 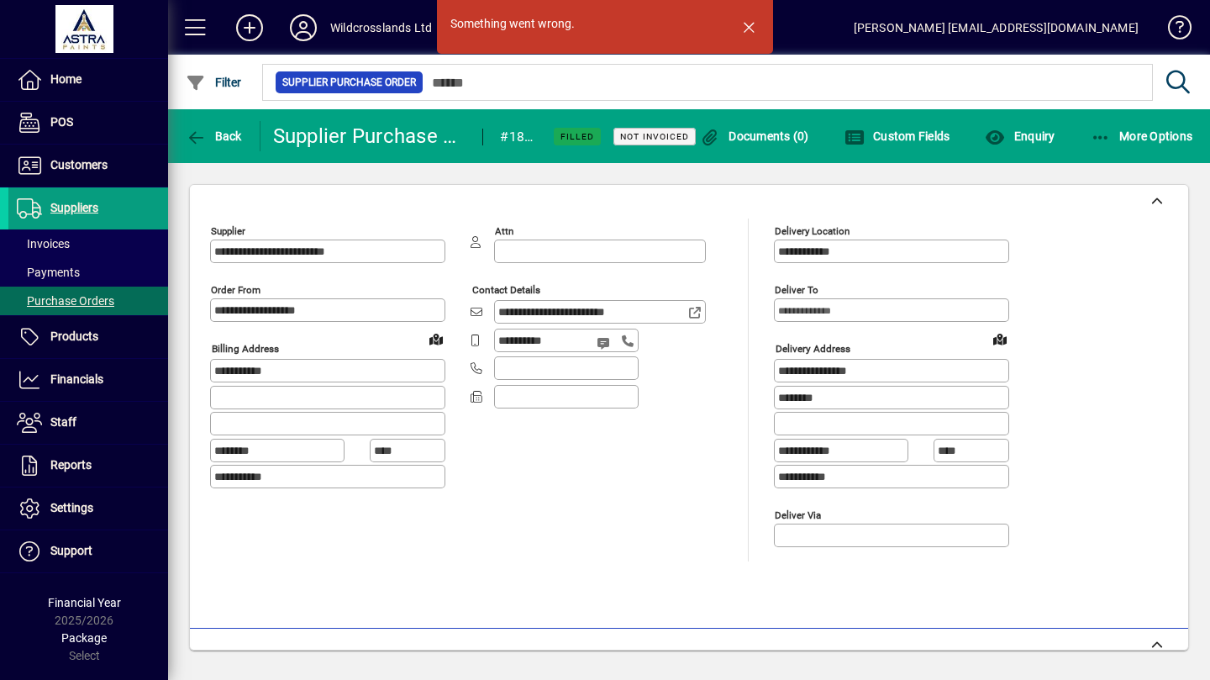 What do you see at coordinates (88, 166) in the screenshot?
I see `a: Customers` at bounding box center [88, 166].